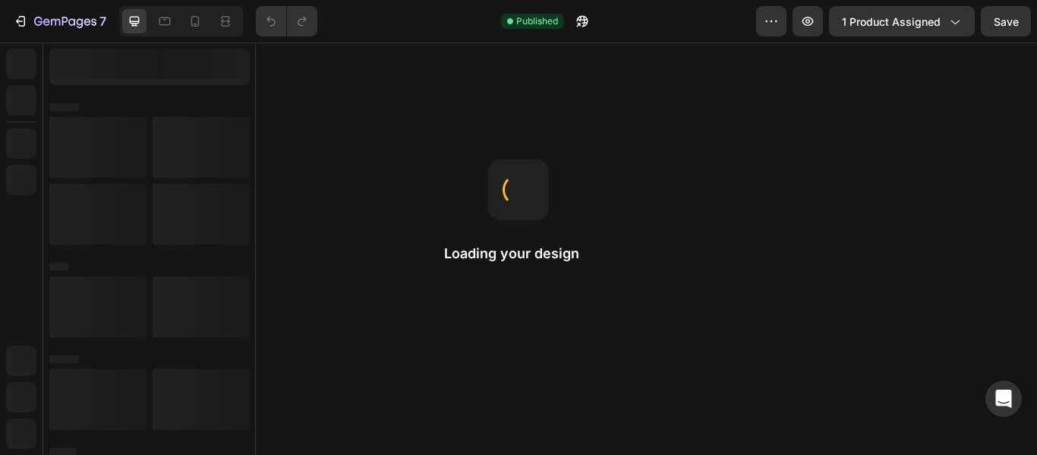 The height and width of the screenshot is (455, 1037). I want to click on div: Undo/Redo, so click(286, 21).